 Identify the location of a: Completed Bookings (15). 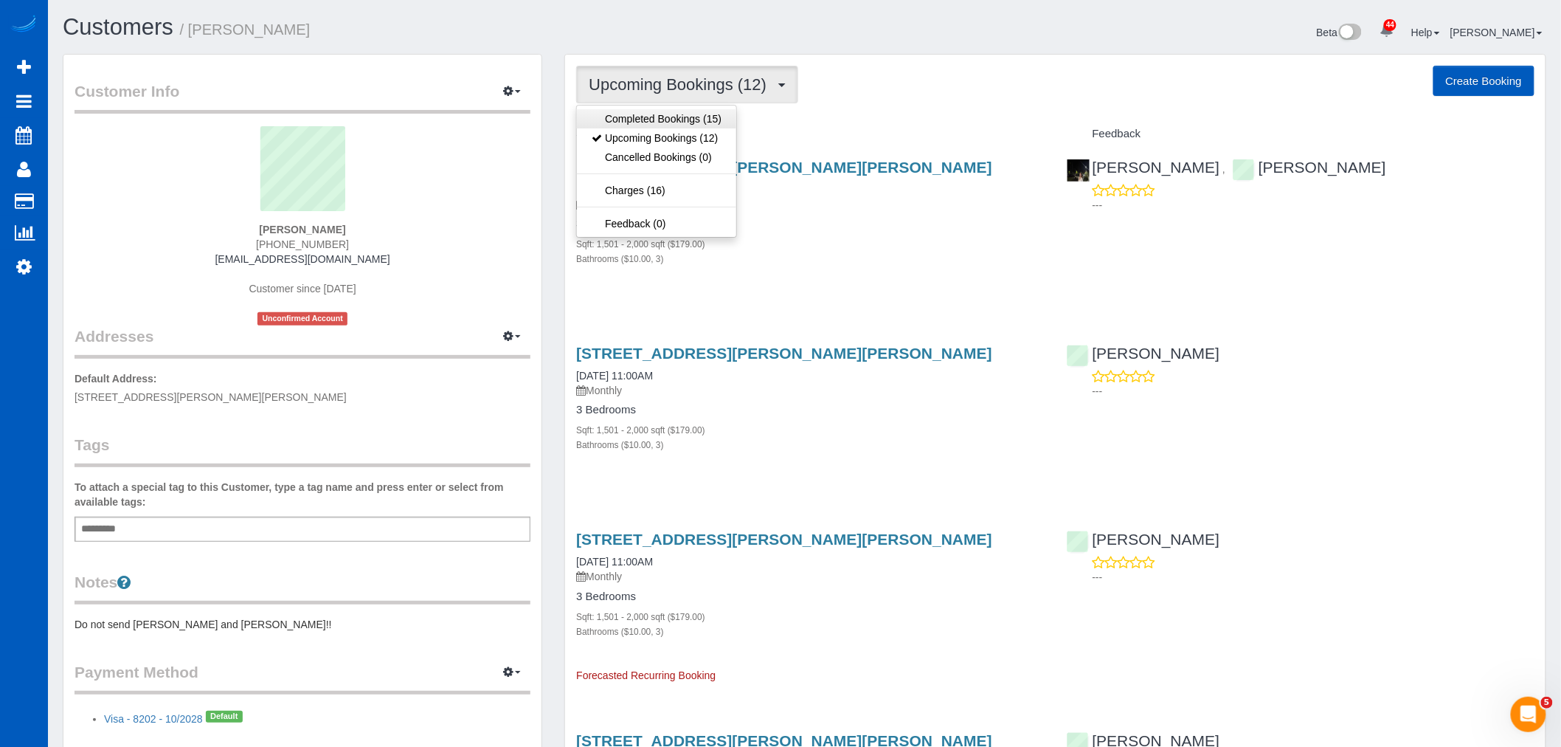
(657, 119).